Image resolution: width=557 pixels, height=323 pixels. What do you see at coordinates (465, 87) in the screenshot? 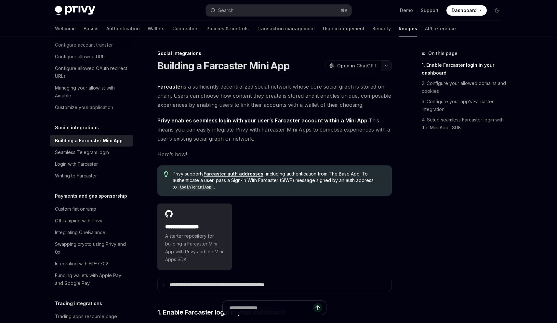
I see `a: 2. Configure your allowed domains and cookies` at bounding box center [465, 87].